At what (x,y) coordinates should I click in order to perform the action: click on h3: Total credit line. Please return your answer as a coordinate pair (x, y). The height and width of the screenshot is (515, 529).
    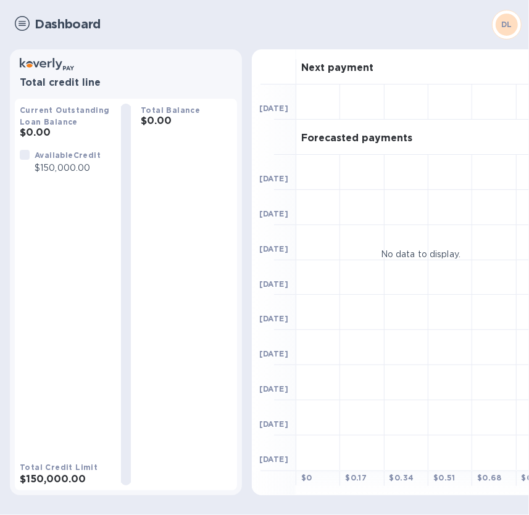
    Looking at the image, I should click on (126, 83).